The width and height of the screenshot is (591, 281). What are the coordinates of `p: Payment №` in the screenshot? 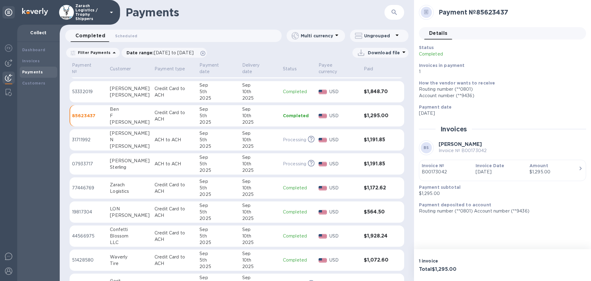 It's located at (84, 68).